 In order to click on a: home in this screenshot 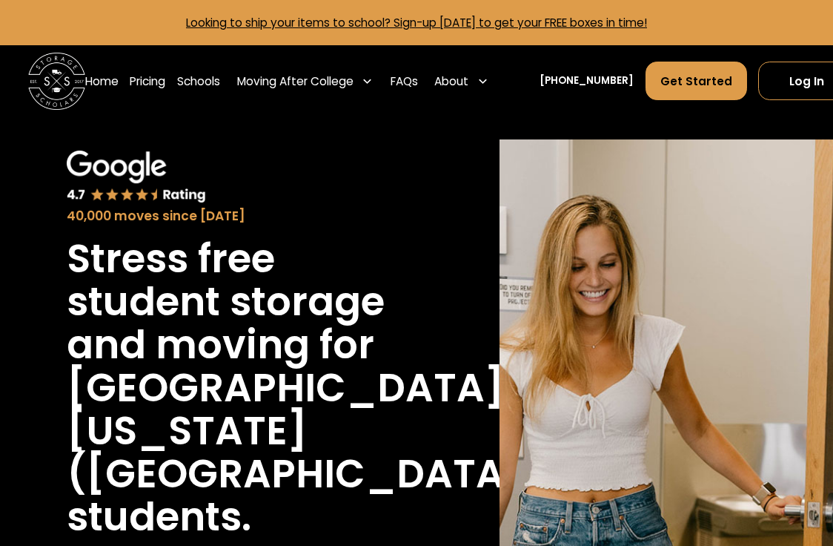, I will do `click(56, 81)`.